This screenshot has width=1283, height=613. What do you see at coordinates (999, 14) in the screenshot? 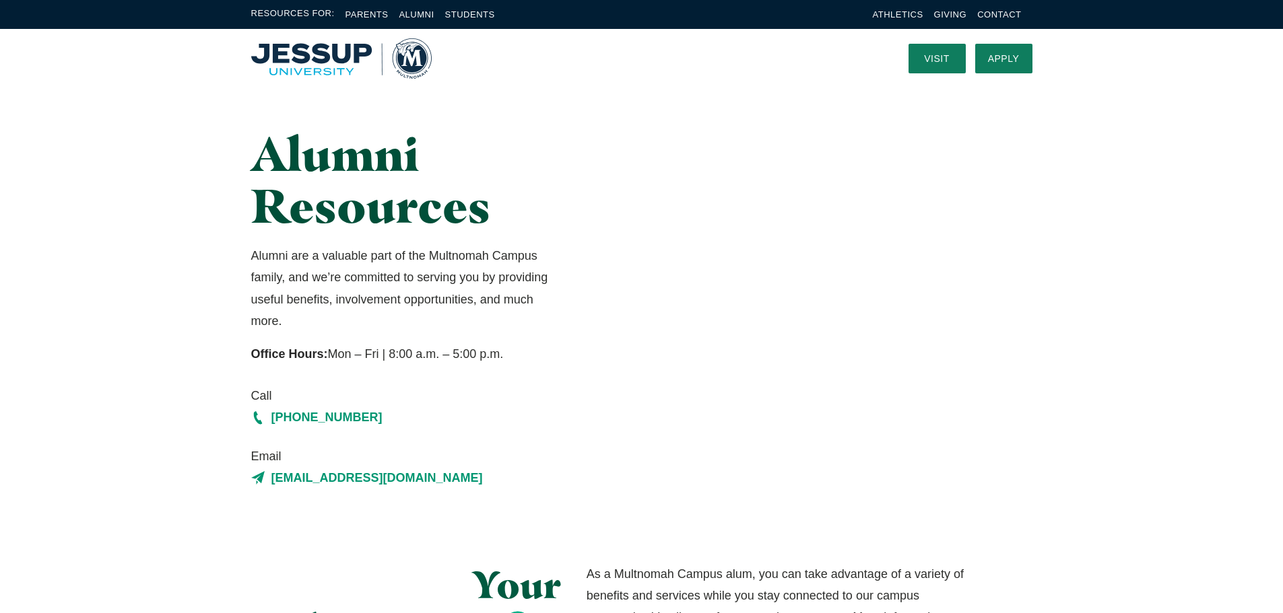
I see `a: Contact` at bounding box center [999, 14].